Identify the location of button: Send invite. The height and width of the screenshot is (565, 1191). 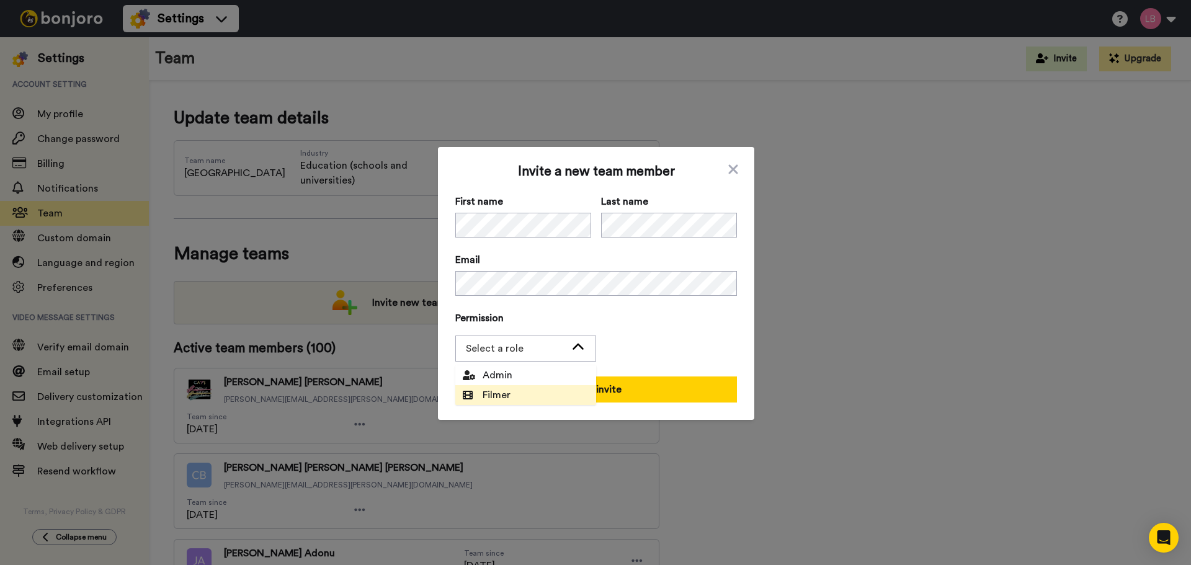
(596, 390).